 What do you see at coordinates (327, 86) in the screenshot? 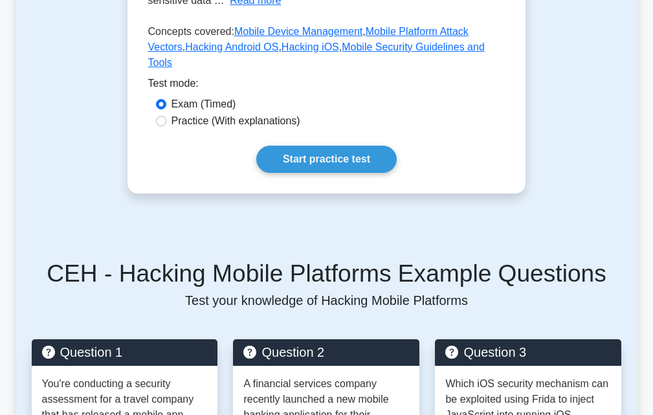
I see `div: Test mode:` at bounding box center [327, 86].